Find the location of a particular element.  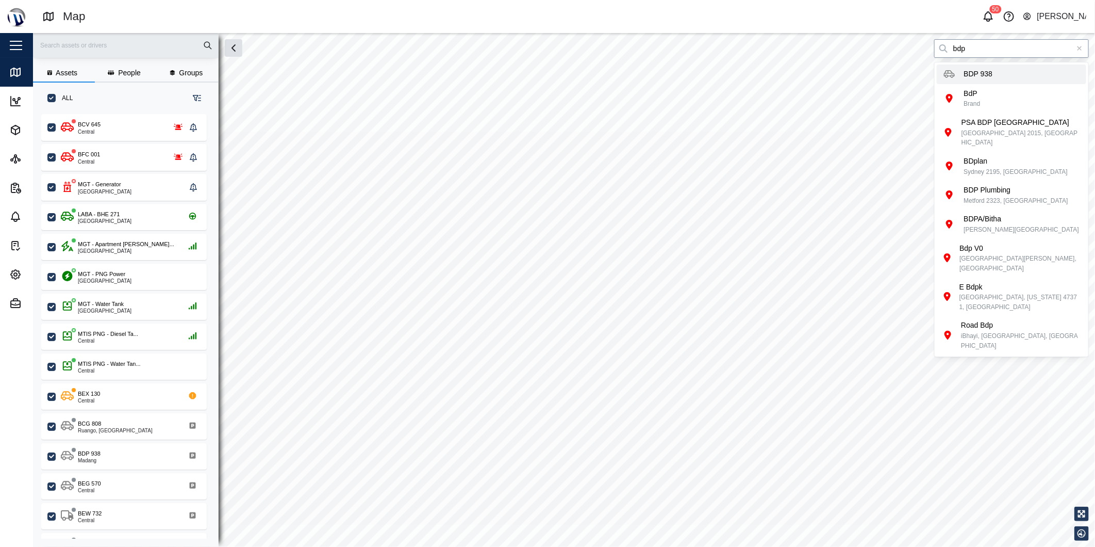

div: Road Bdp is located at coordinates (1021, 325).